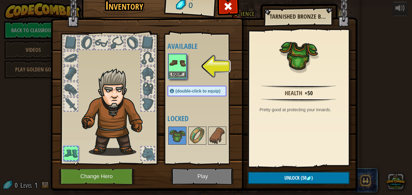 Image resolution: width=412 pixels, height=195 pixels. Describe the element at coordinates (303, 178) in the screenshot. I see `span: (50` at that location.